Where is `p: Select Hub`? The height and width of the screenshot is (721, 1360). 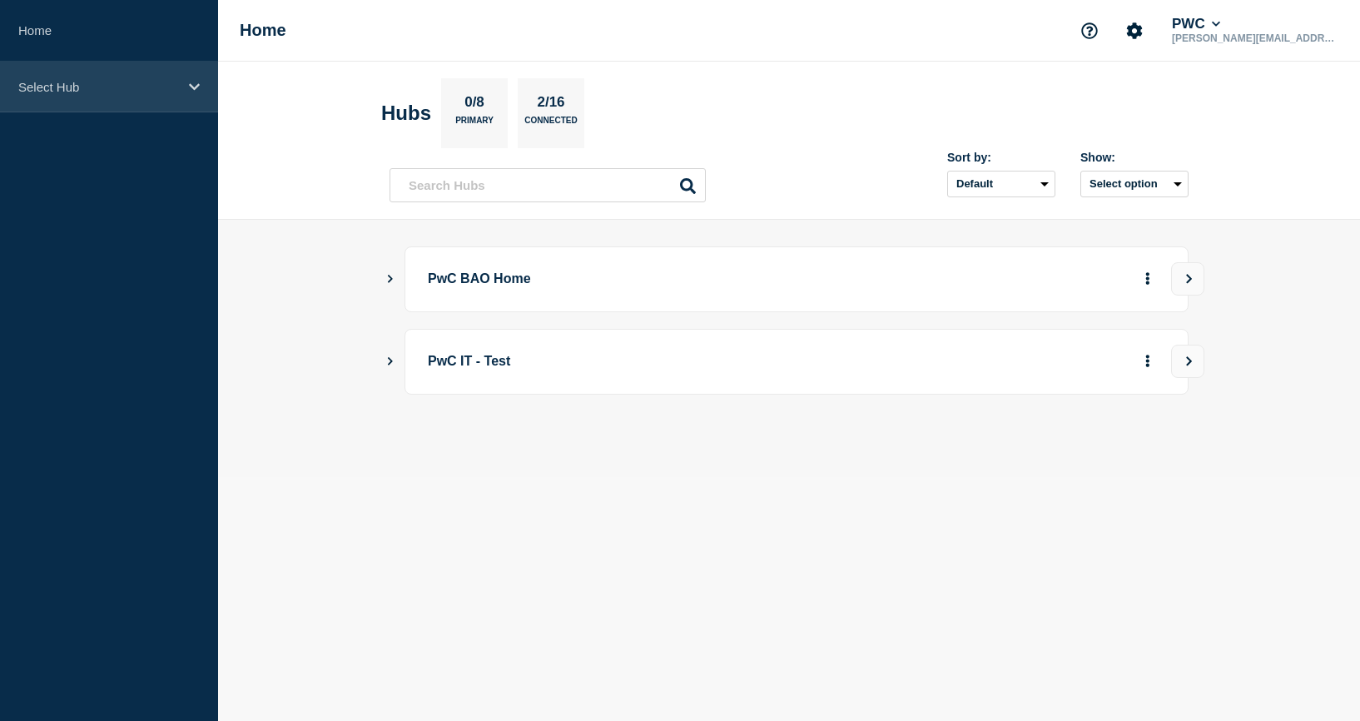
p: Select Hub is located at coordinates (98, 87).